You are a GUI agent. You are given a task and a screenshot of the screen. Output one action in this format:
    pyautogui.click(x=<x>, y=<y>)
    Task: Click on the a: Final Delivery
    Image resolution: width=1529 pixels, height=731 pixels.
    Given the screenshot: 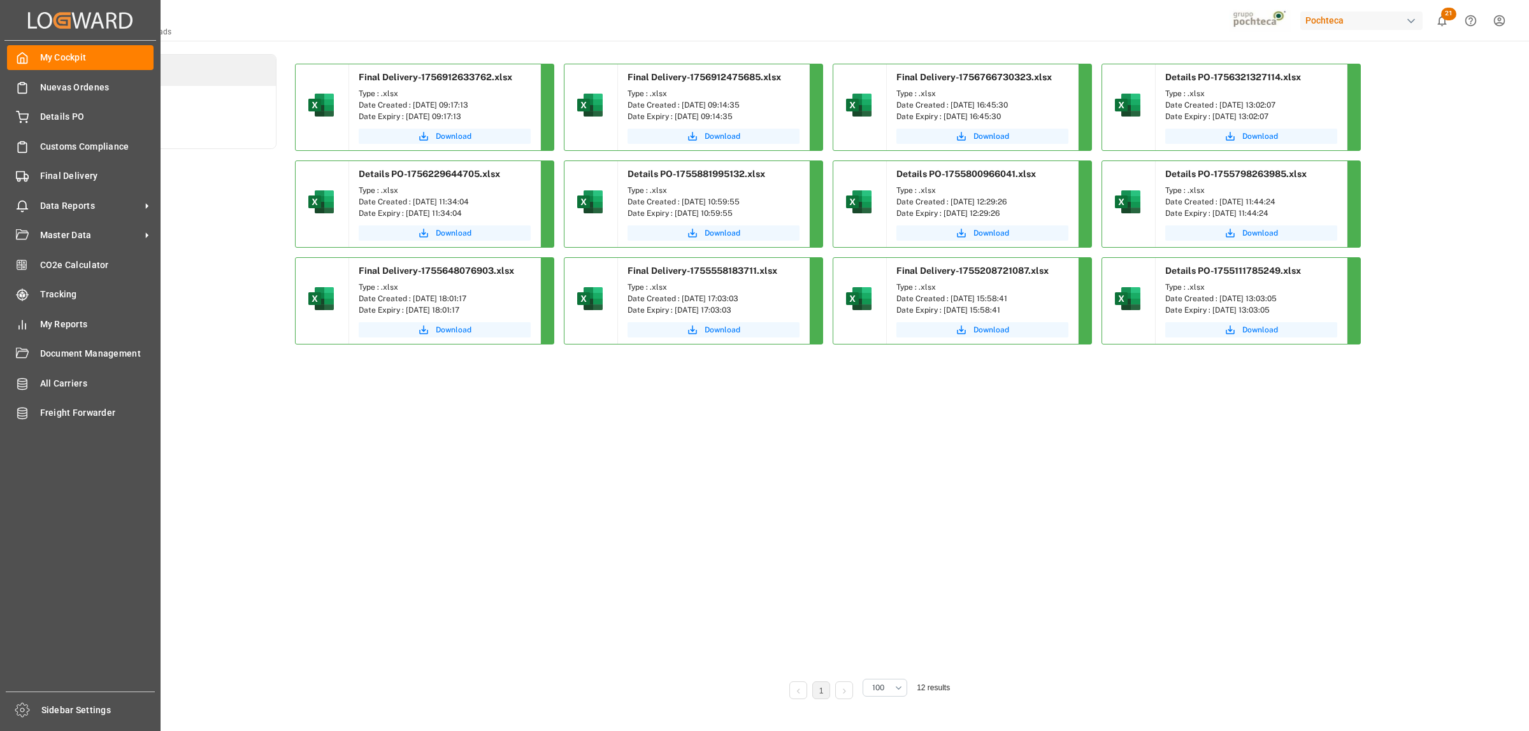 What is the action you would take?
    pyautogui.click(x=80, y=176)
    